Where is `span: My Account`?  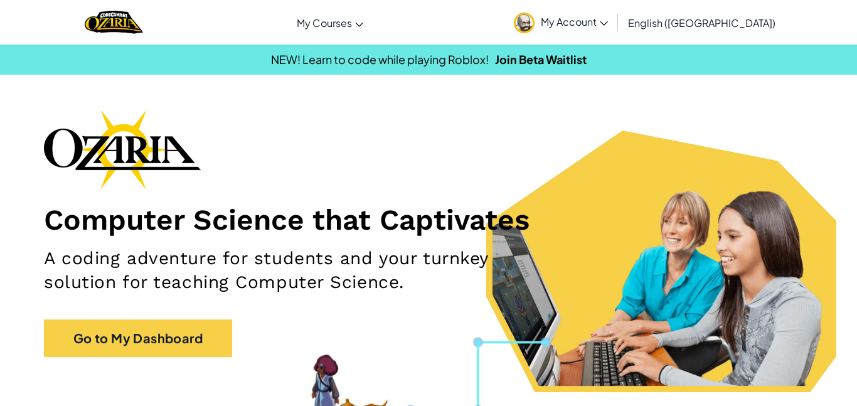 span: My Account is located at coordinates (574, 21).